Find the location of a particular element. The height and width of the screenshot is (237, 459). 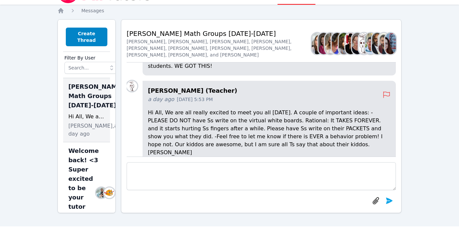

button: Create Thread is located at coordinates (86, 37).